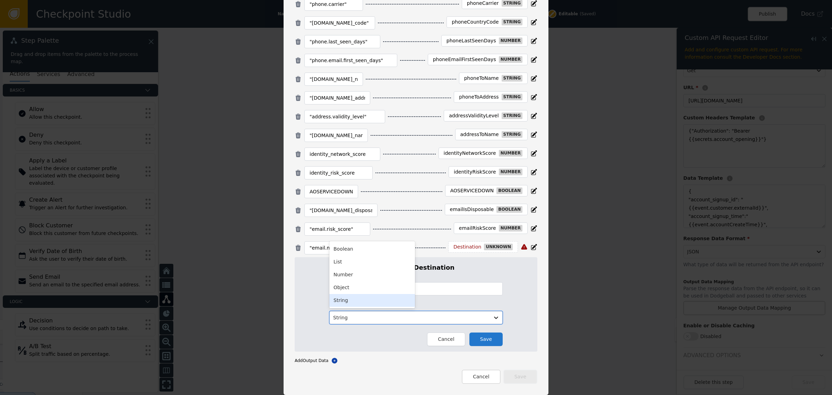 The height and width of the screenshot is (395, 832). I want to click on div: String, so click(372, 300).